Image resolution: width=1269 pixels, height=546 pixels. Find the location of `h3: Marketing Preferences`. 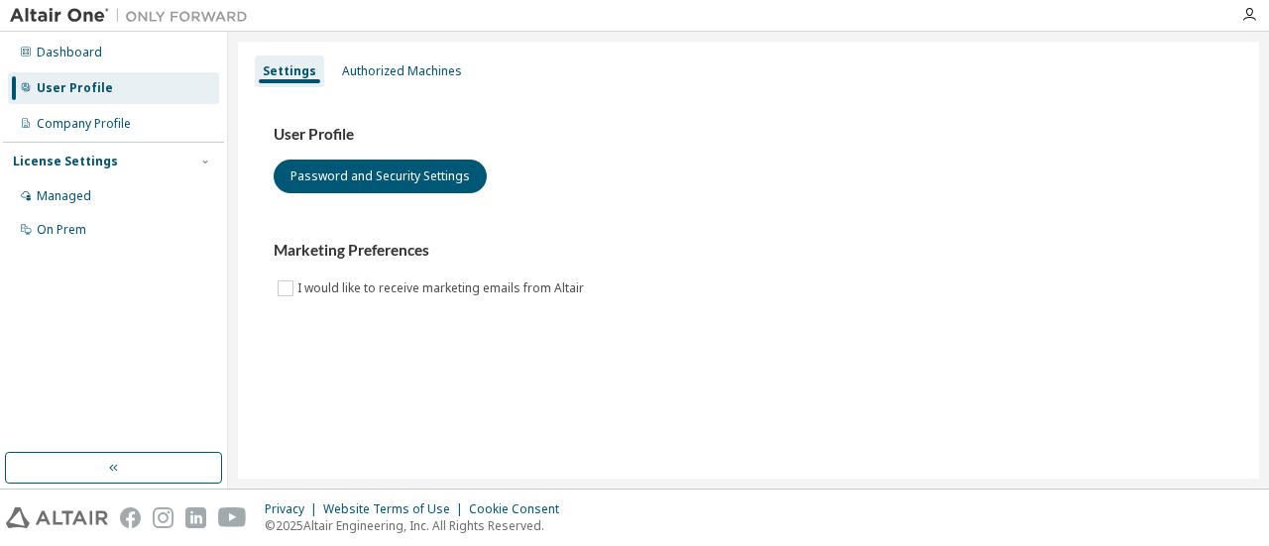

h3: Marketing Preferences is located at coordinates (749, 251).